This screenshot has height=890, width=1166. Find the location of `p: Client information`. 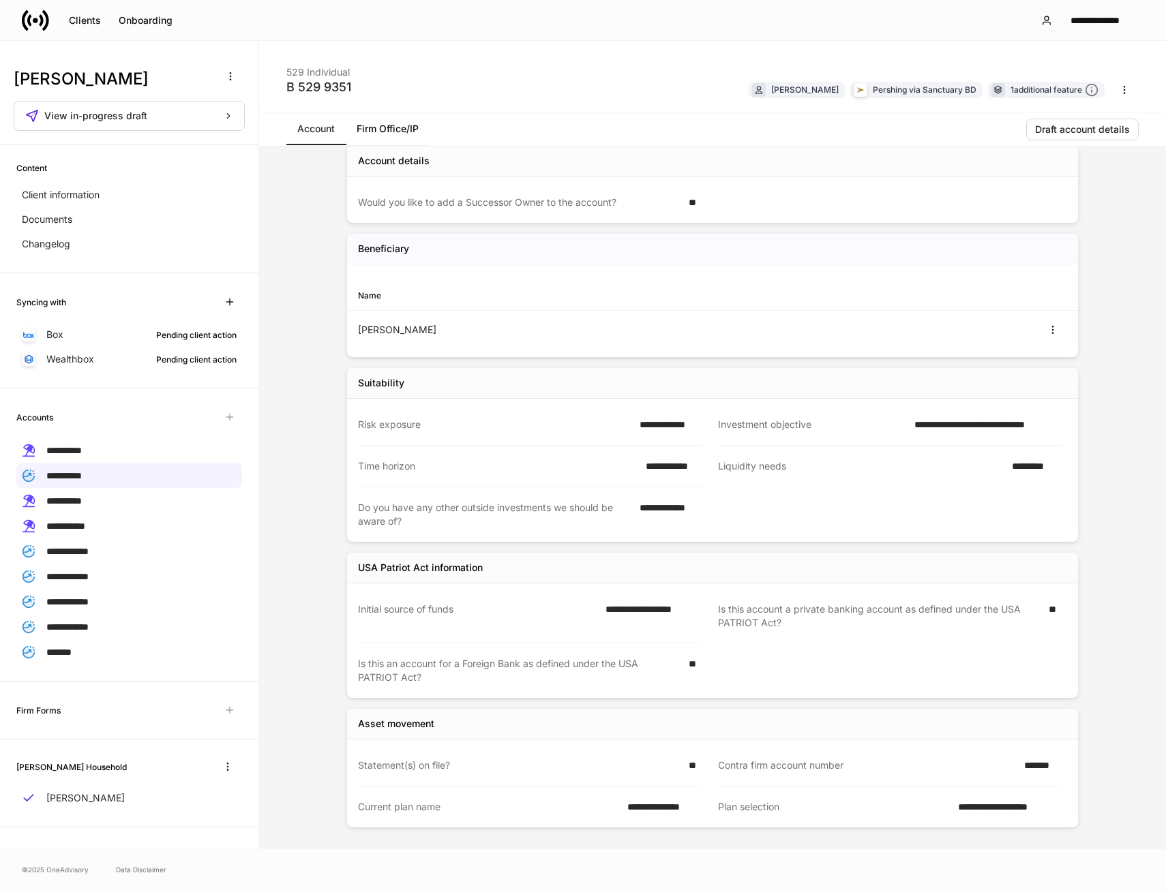

p: Client information is located at coordinates (61, 195).